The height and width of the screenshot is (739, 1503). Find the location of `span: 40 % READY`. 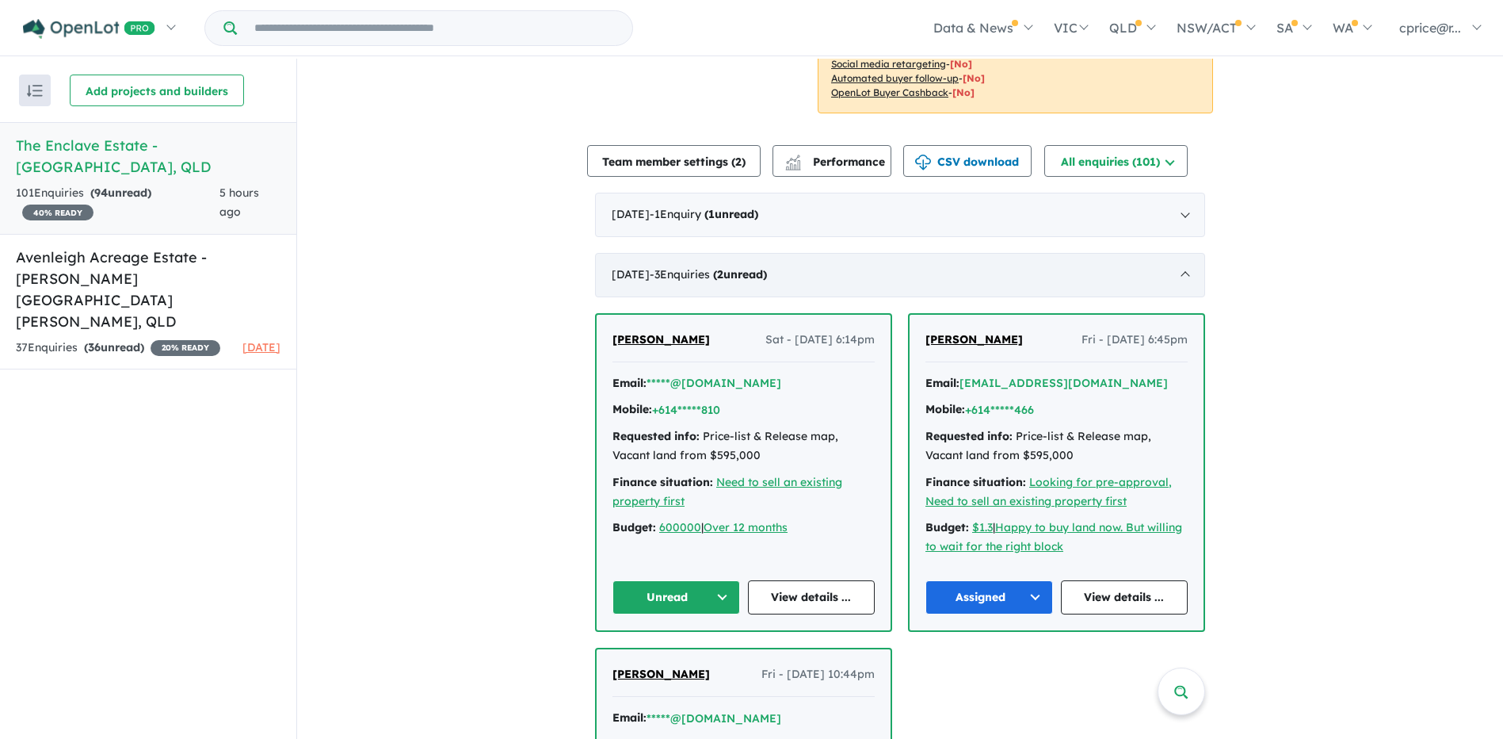

span: 40 % READY is located at coordinates (58, 212).